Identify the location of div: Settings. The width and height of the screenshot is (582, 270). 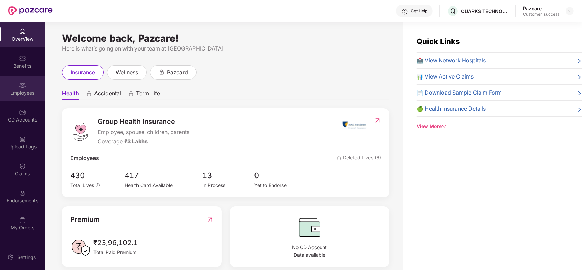
(27, 257).